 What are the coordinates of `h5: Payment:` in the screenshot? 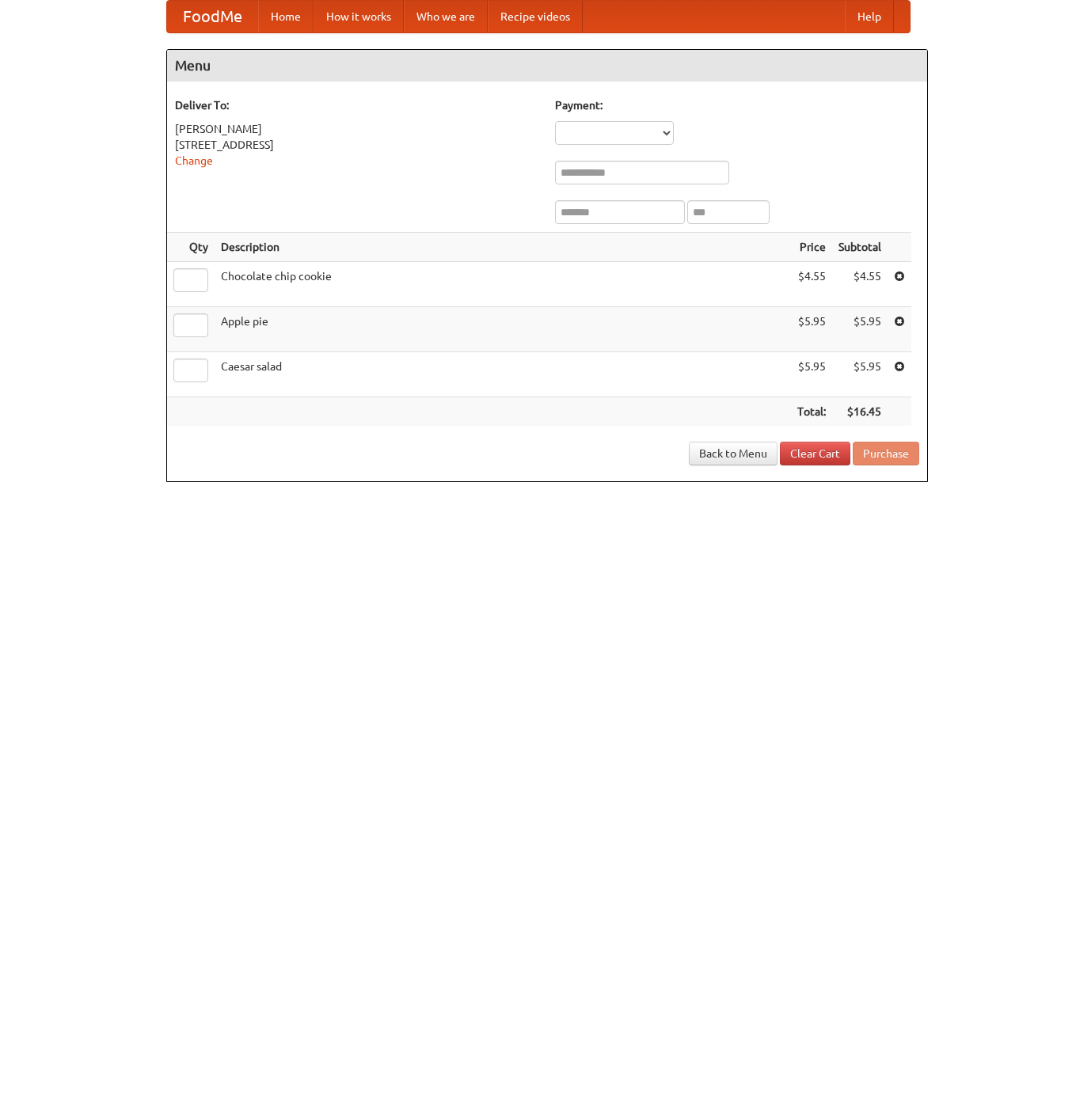 It's located at (738, 105).